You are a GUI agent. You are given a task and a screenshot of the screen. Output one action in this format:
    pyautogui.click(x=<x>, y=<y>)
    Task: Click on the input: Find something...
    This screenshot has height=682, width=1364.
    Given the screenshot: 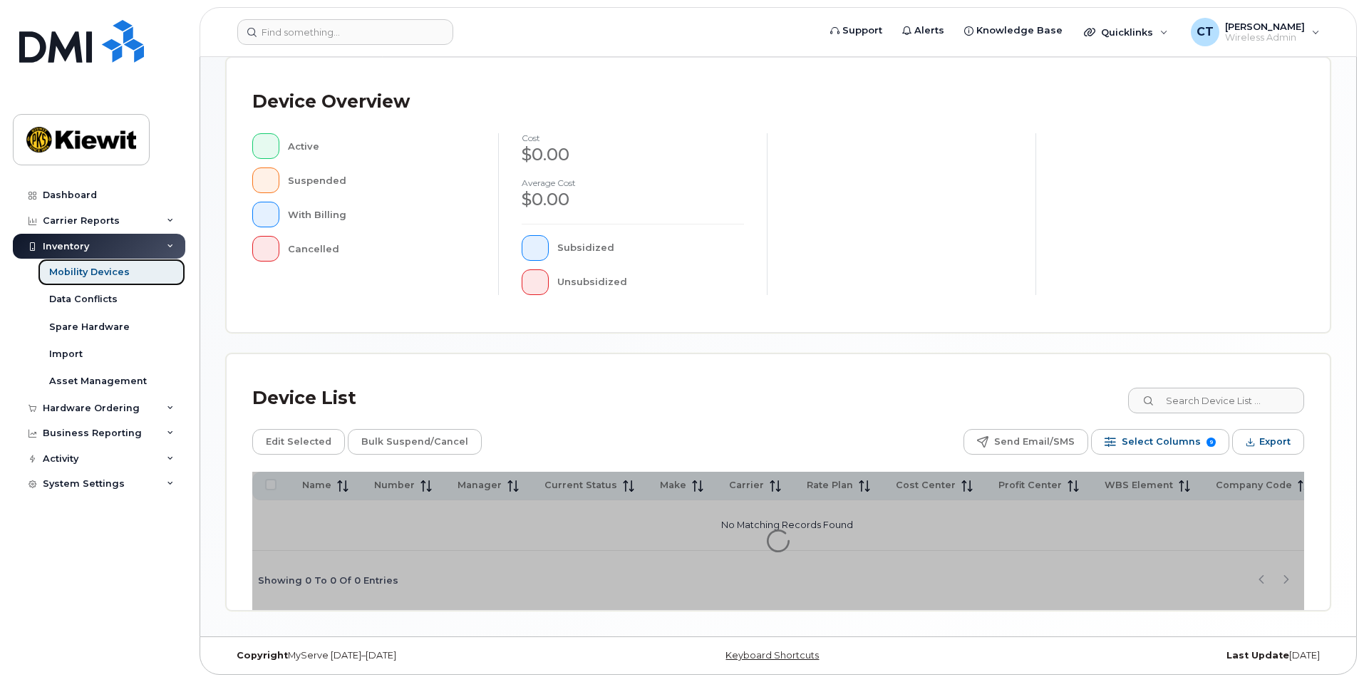 What is the action you would take?
    pyautogui.click(x=345, y=32)
    